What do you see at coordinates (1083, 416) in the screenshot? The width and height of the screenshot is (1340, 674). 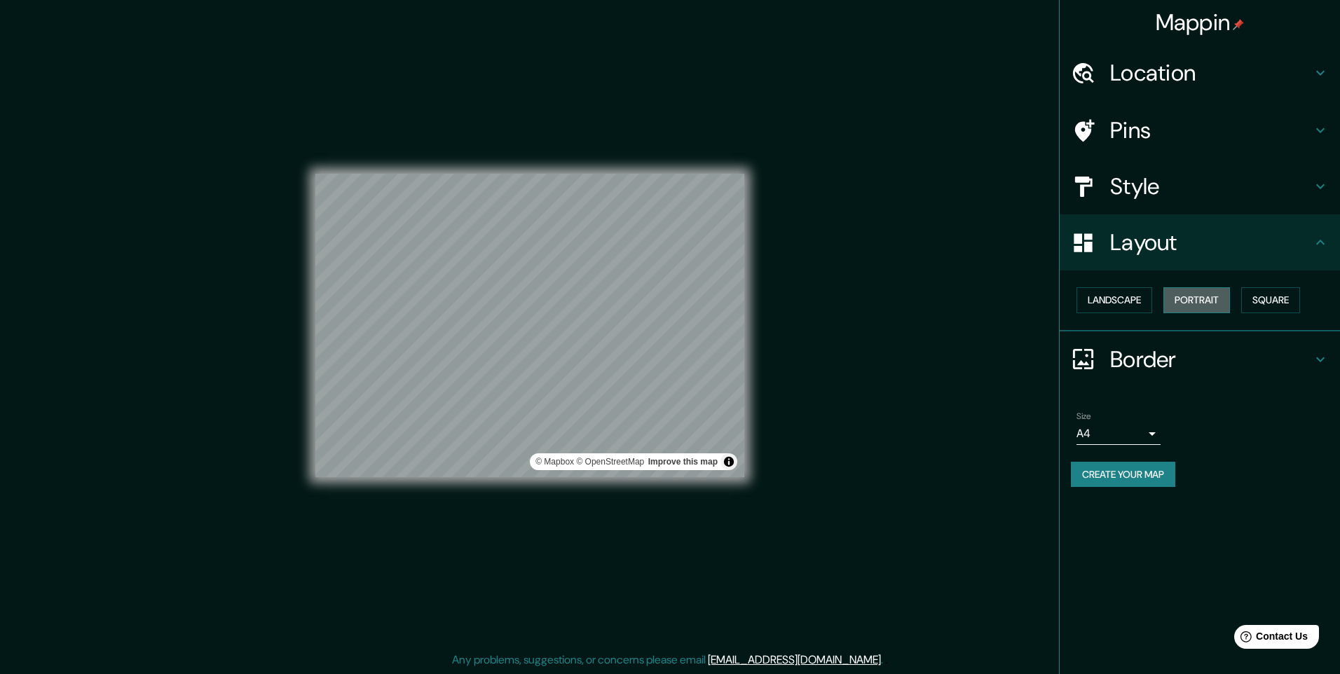 I see `label: Size` at bounding box center [1083, 416].